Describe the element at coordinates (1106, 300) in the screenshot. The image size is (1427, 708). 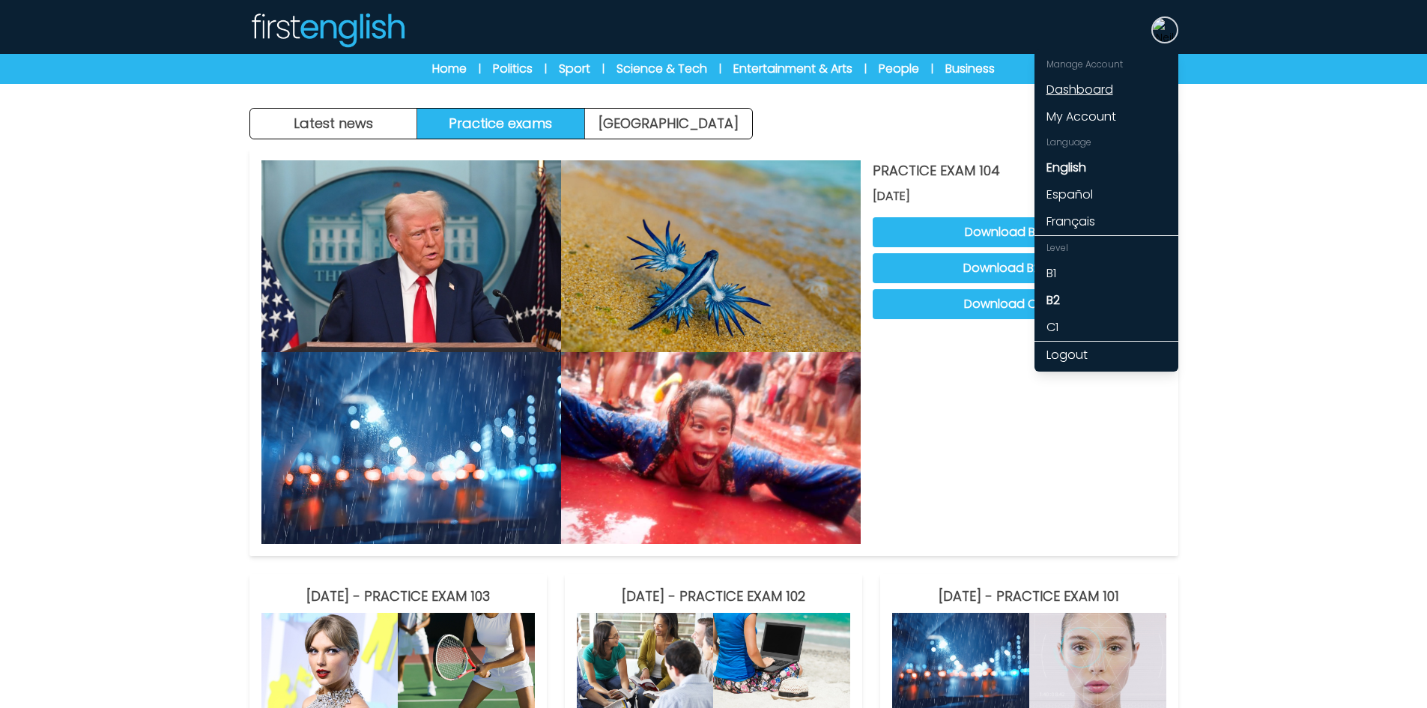
I see `a: B2` at that location.